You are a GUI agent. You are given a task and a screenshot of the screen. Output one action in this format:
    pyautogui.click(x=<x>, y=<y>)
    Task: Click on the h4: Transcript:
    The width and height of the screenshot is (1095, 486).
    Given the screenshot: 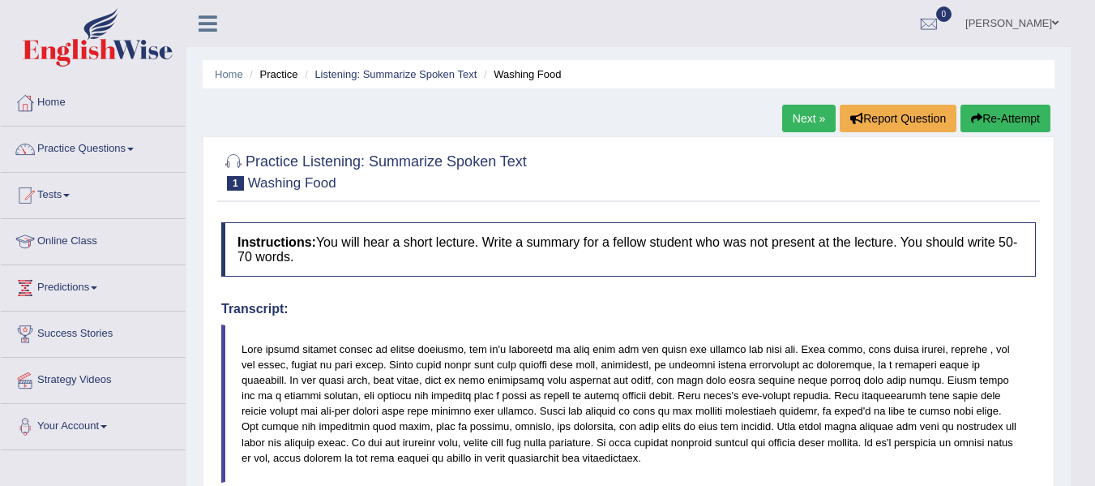 What is the action you would take?
    pyautogui.click(x=628, y=309)
    